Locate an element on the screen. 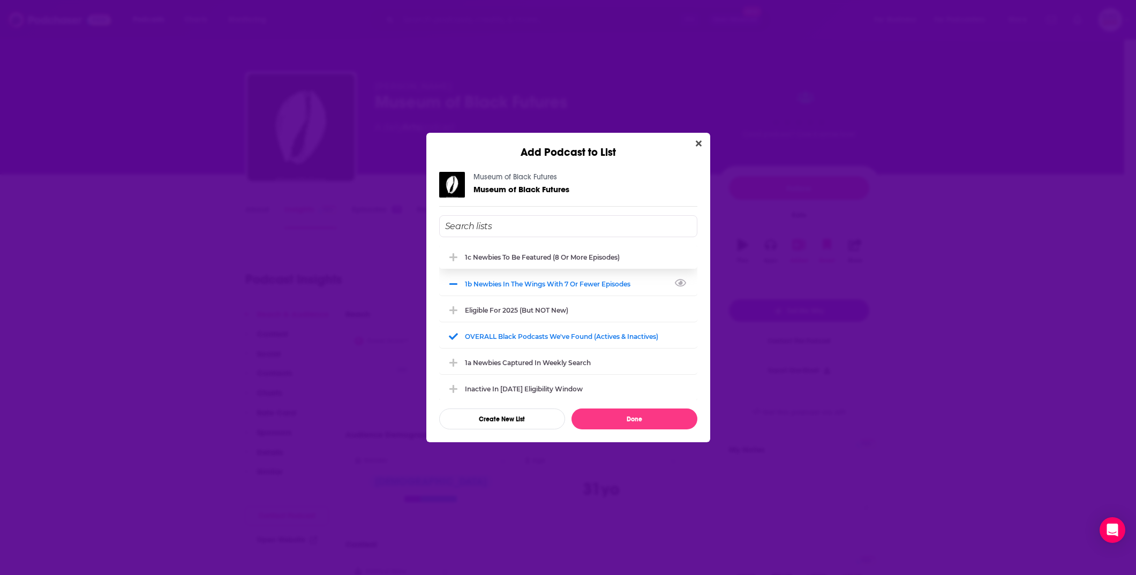 The height and width of the screenshot is (575, 1136). div: Add Podcast To List is located at coordinates (568, 322).